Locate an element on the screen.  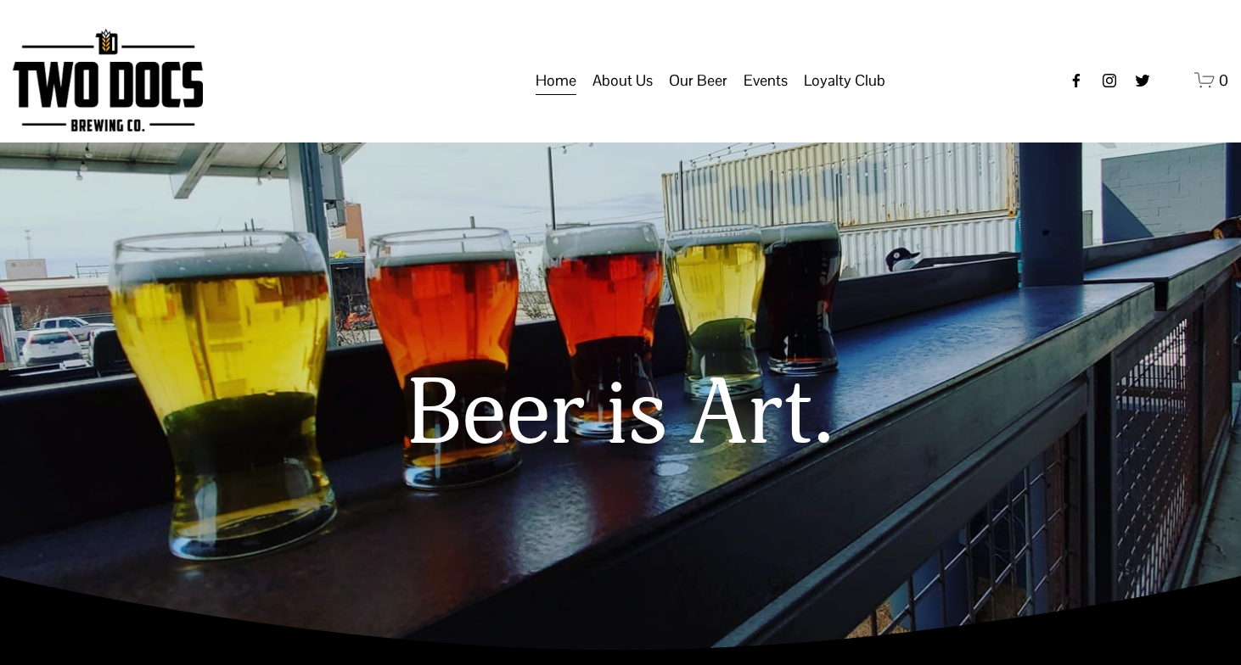
span: 0 is located at coordinates (1223, 80).